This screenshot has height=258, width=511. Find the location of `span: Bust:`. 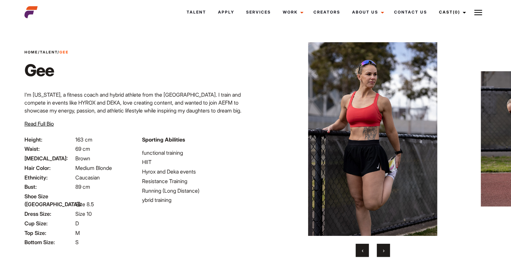

span: Bust: is located at coordinates (49, 187).